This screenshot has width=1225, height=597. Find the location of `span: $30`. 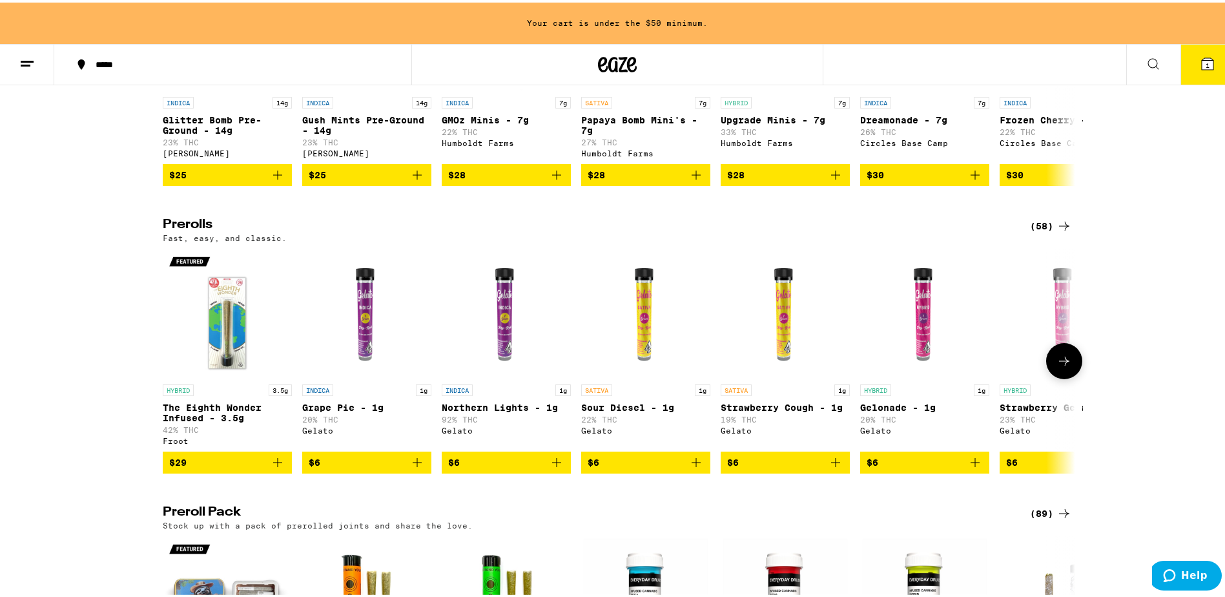

span: $30 is located at coordinates (875, 172).